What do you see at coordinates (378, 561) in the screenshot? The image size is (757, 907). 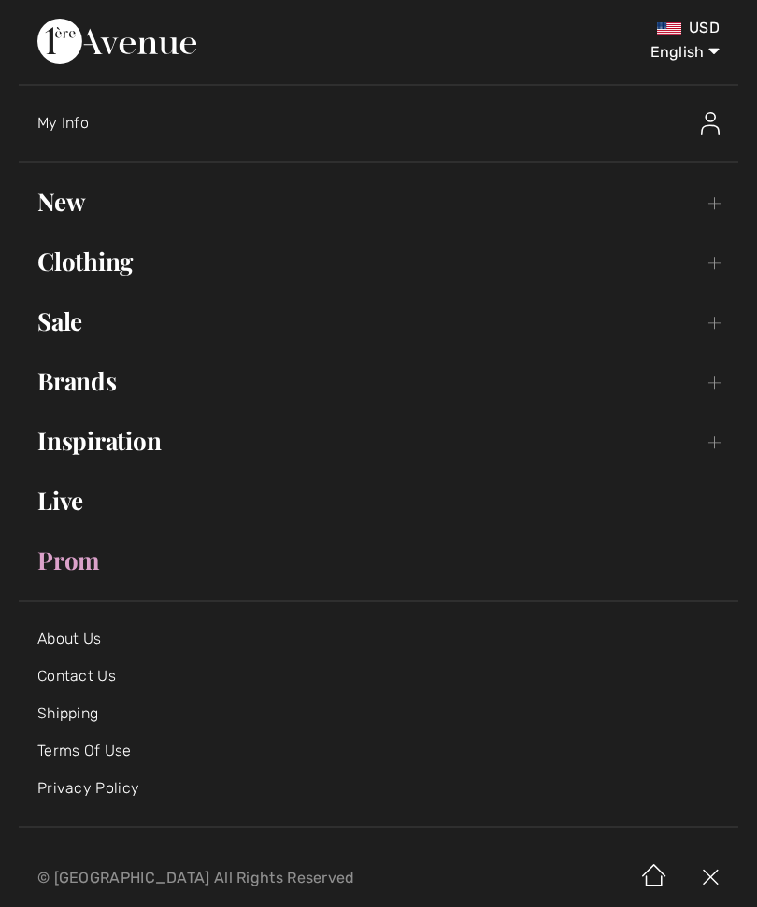 I see `a: Prom` at bounding box center [378, 561].